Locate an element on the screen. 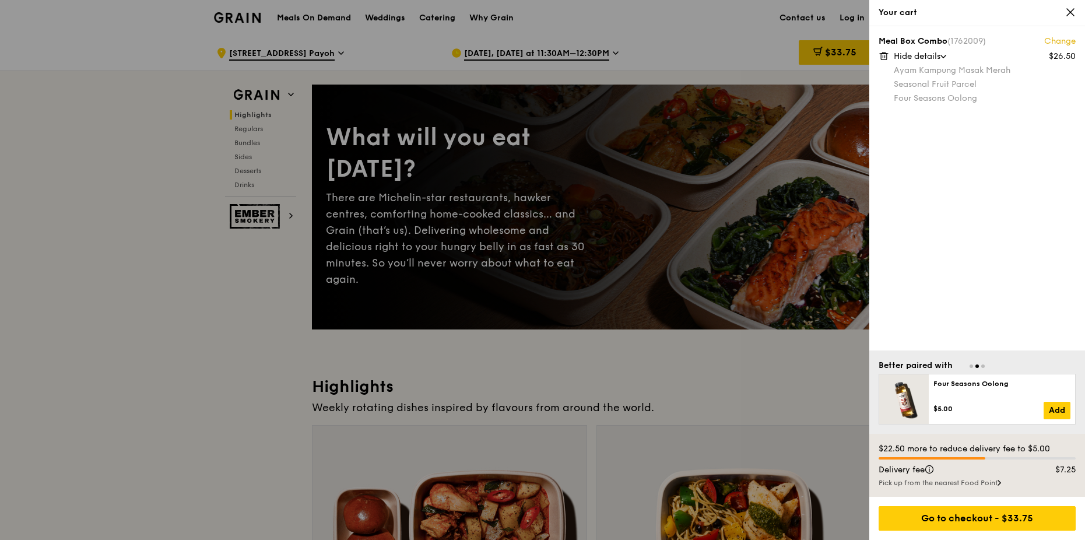 The height and width of the screenshot is (540, 1085). span: Hide details is located at coordinates (917, 56).